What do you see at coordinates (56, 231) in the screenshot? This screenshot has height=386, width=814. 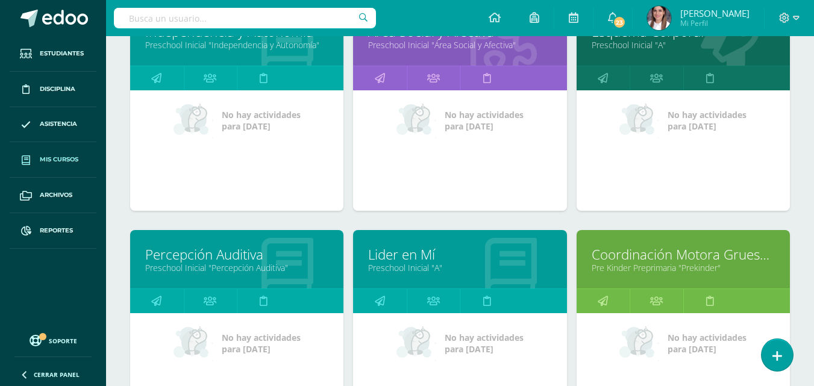 I see `span: Reportes` at bounding box center [56, 231].